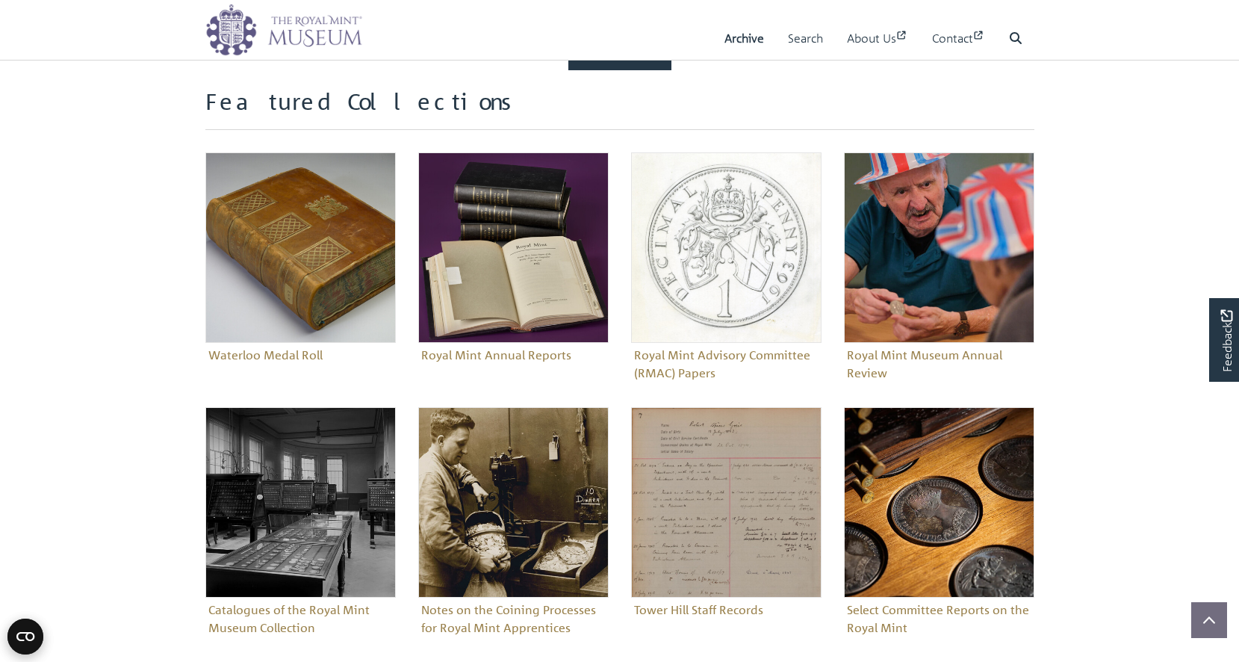 This screenshot has width=1239, height=662. I want to click on a: Archive, so click(744, 38).